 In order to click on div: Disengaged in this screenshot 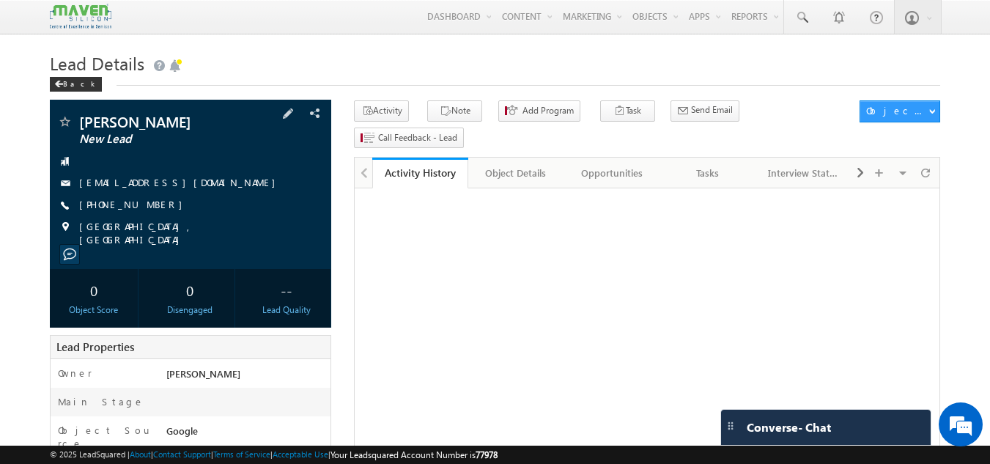, I will do `click(190, 310)`.